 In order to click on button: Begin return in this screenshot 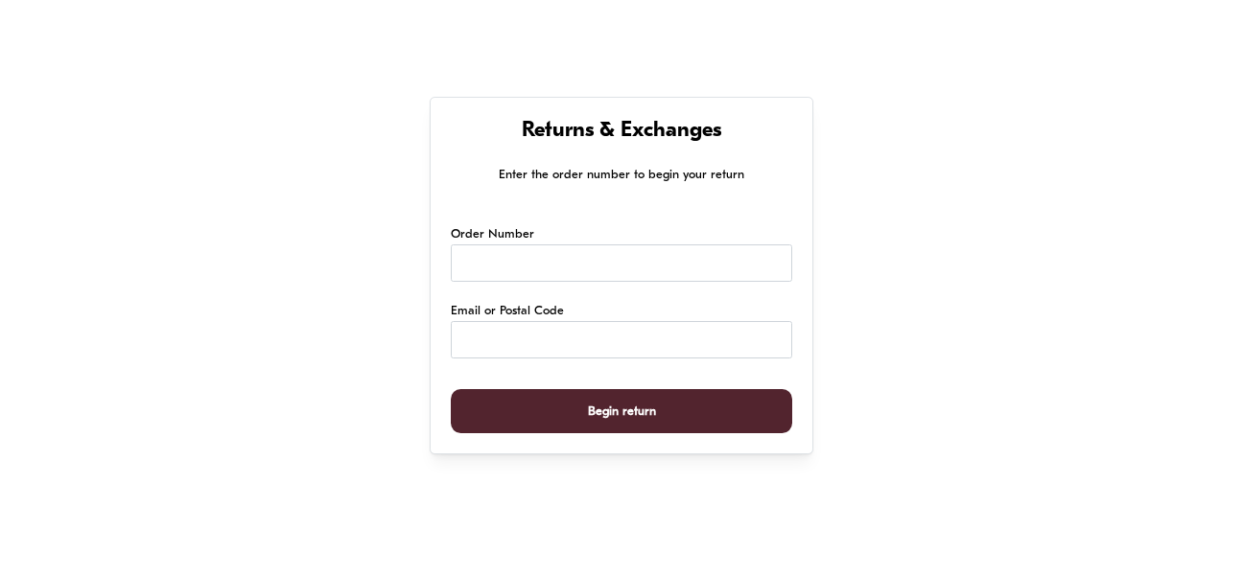, I will do `click(621, 411)`.